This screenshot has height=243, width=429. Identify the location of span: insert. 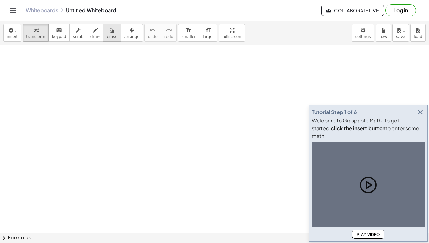
(12, 37).